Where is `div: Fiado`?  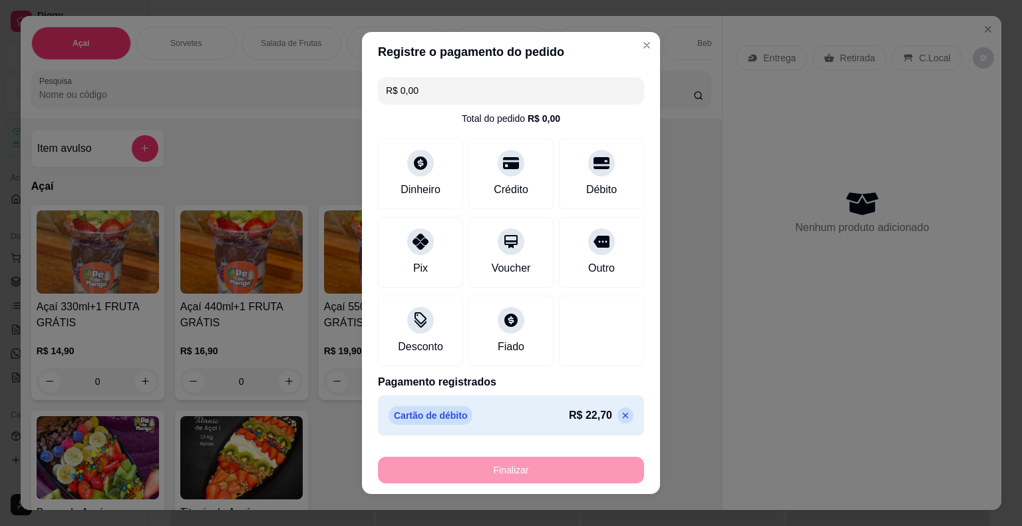 div: Fiado is located at coordinates (511, 347).